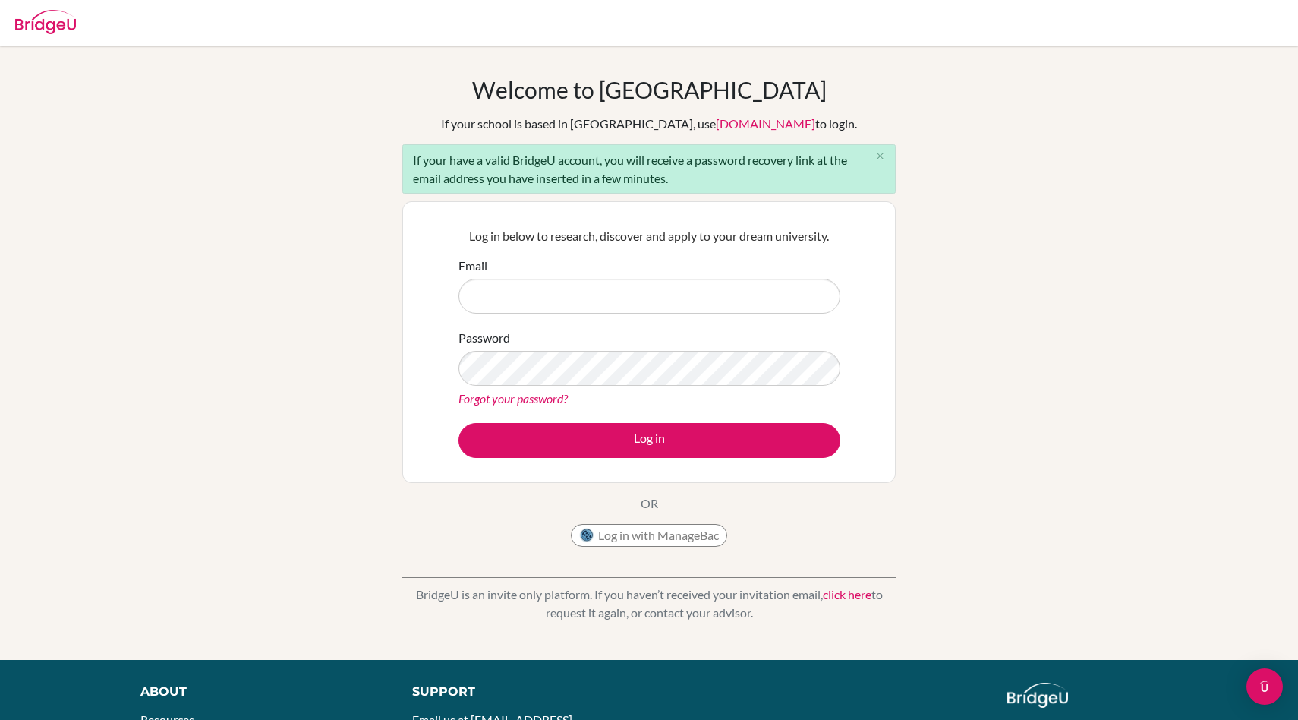 This screenshot has height=720, width=1298. Describe the element at coordinates (513, 398) in the screenshot. I see `a: Forgot your password?` at that location.